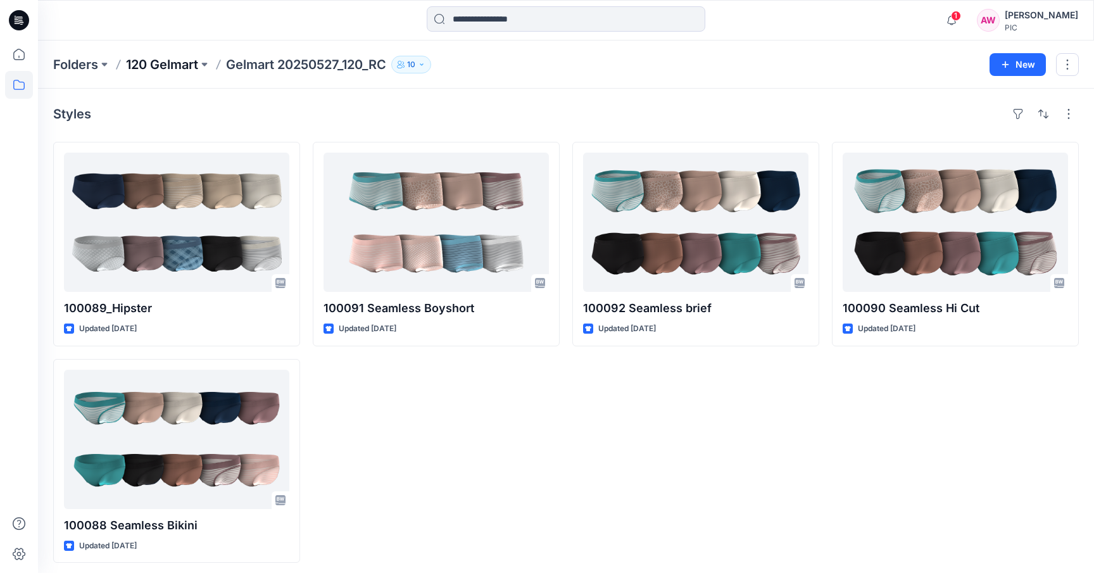  I want to click on div: PIC, so click(1042, 27).